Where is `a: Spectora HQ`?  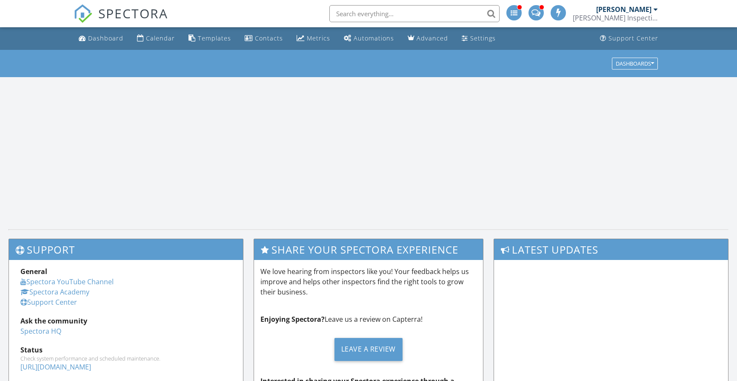
a: Spectora HQ is located at coordinates (41, 331).